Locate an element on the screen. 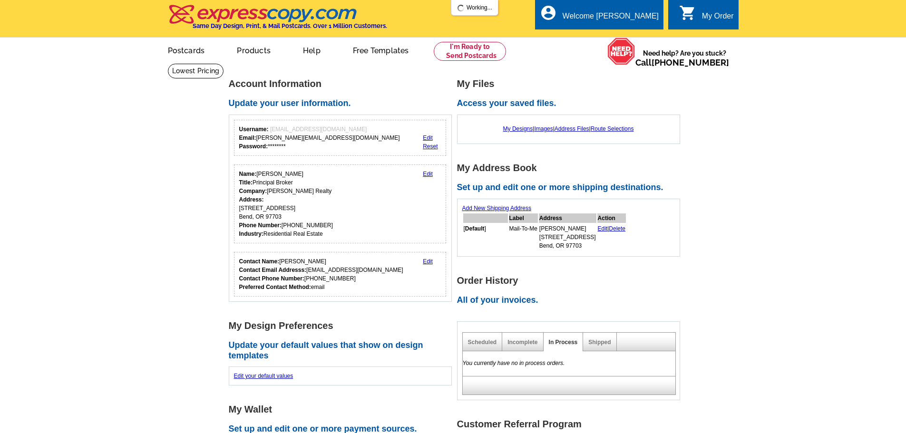  h2: Update your default values that show on design templates is located at coordinates (343, 351).